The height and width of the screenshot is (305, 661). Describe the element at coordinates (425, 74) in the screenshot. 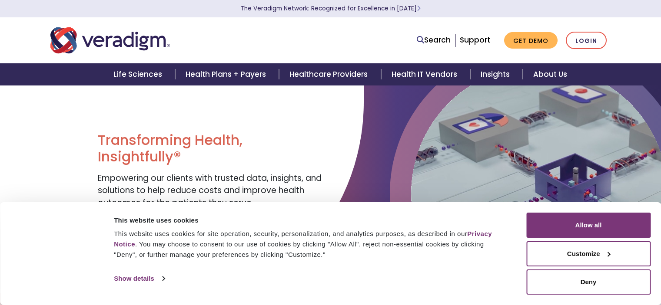

I see `a: Health IT Vendors` at that location.